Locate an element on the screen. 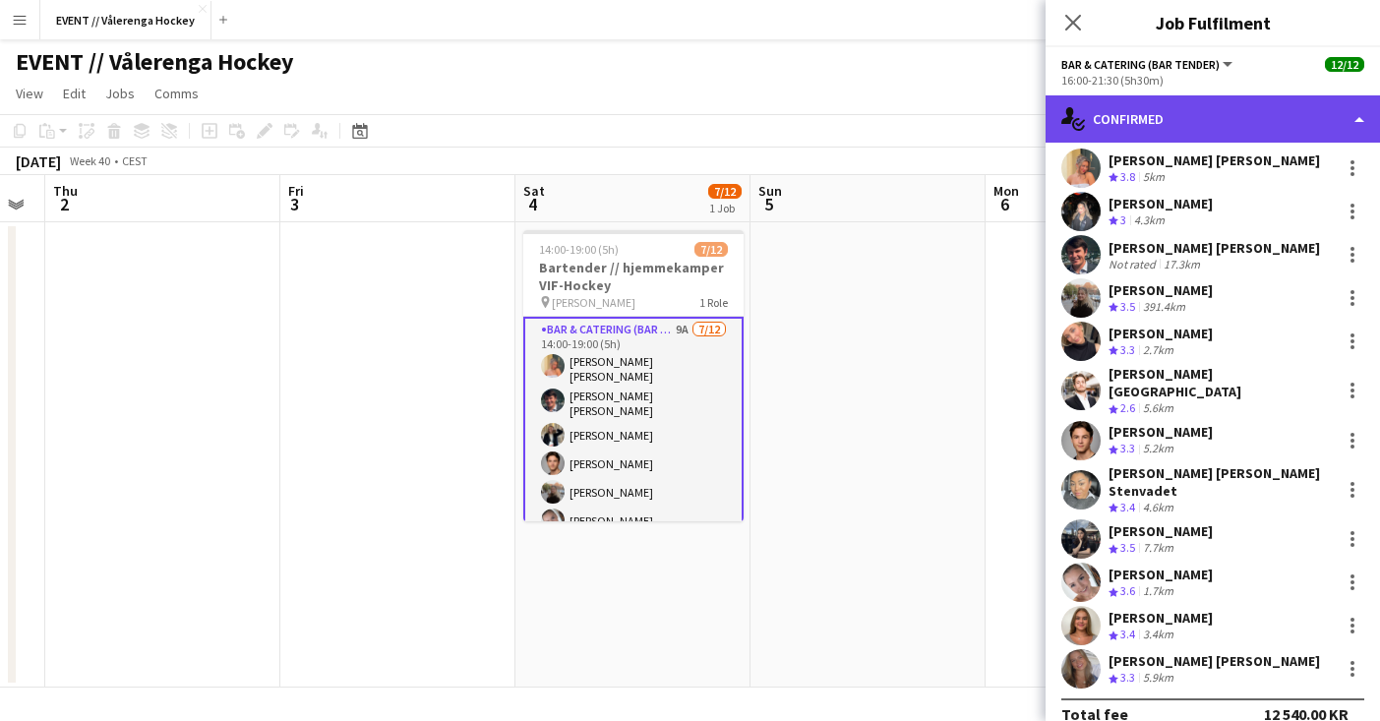 The width and height of the screenshot is (1380, 721). div: 1 Job is located at coordinates (725, 208).